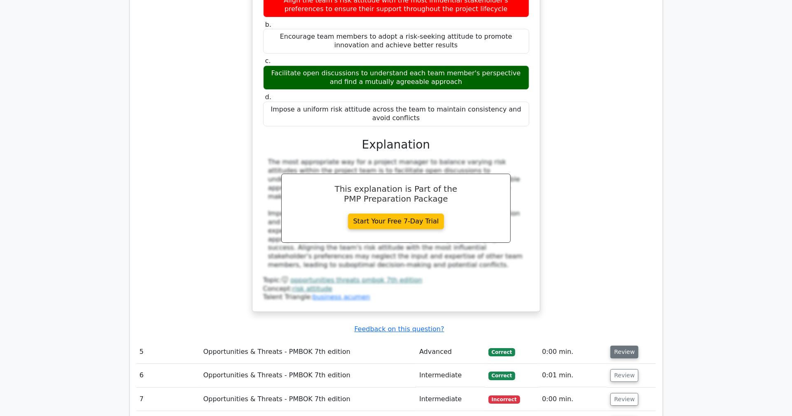 The image size is (792, 416). What do you see at coordinates (396, 289) in the screenshot?
I see `div: Concept:` at bounding box center [396, 289].